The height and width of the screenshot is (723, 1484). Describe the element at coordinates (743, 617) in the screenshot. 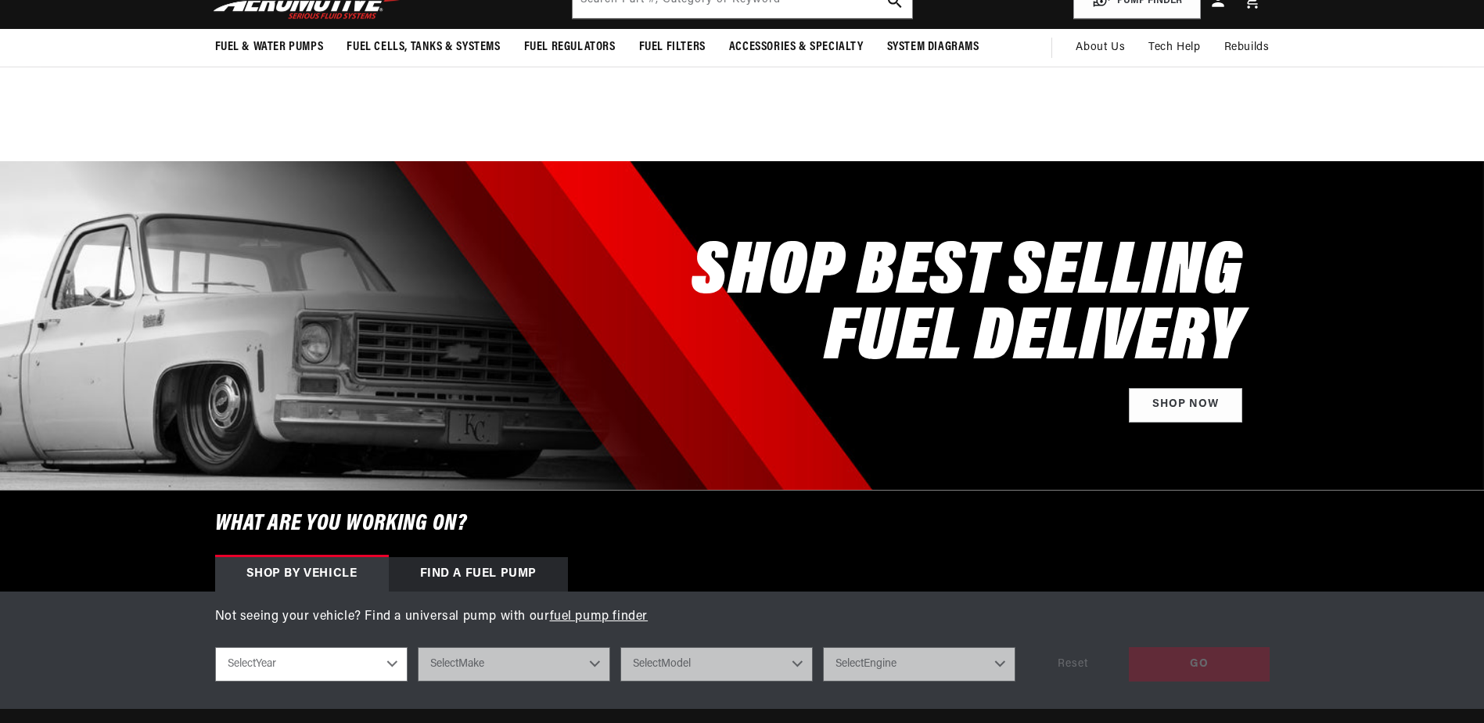

I see `p: Not seeing your vehicle? Find a universal pump with our` at that location.